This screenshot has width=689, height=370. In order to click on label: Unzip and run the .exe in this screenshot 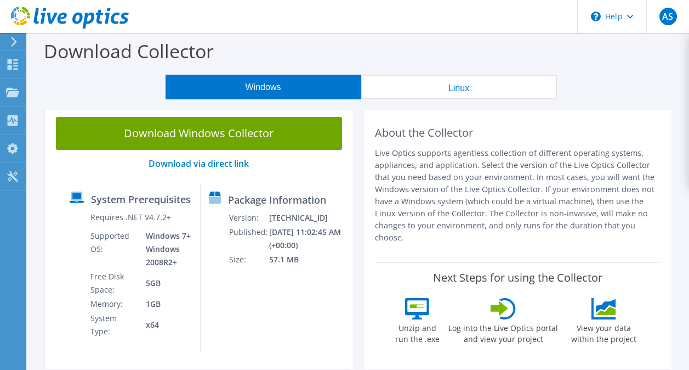, I will do `click(417, 332)`.